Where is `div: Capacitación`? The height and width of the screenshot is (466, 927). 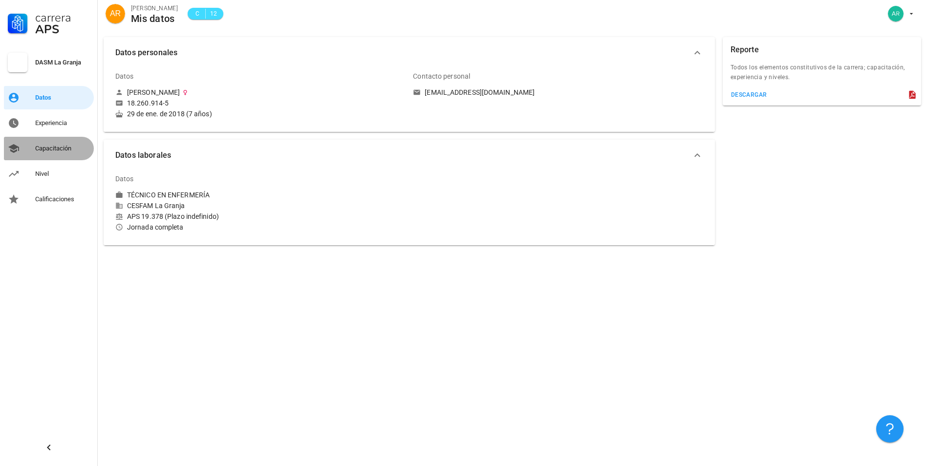
div: Capacitación is located at coordinates (63, 149).